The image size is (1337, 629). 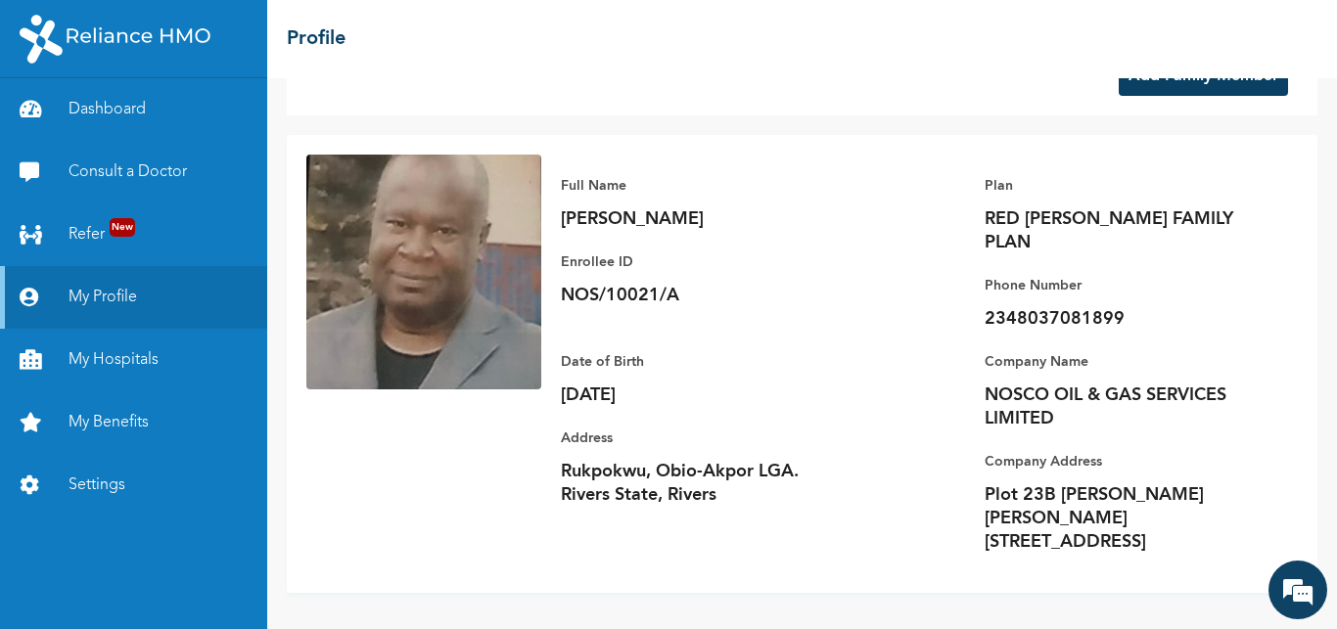 What do you see at coordinates (191, 493) in the screenshot?
I see `textarea: Type your message and hit 'Enter'` at bounding box center [191, 493].